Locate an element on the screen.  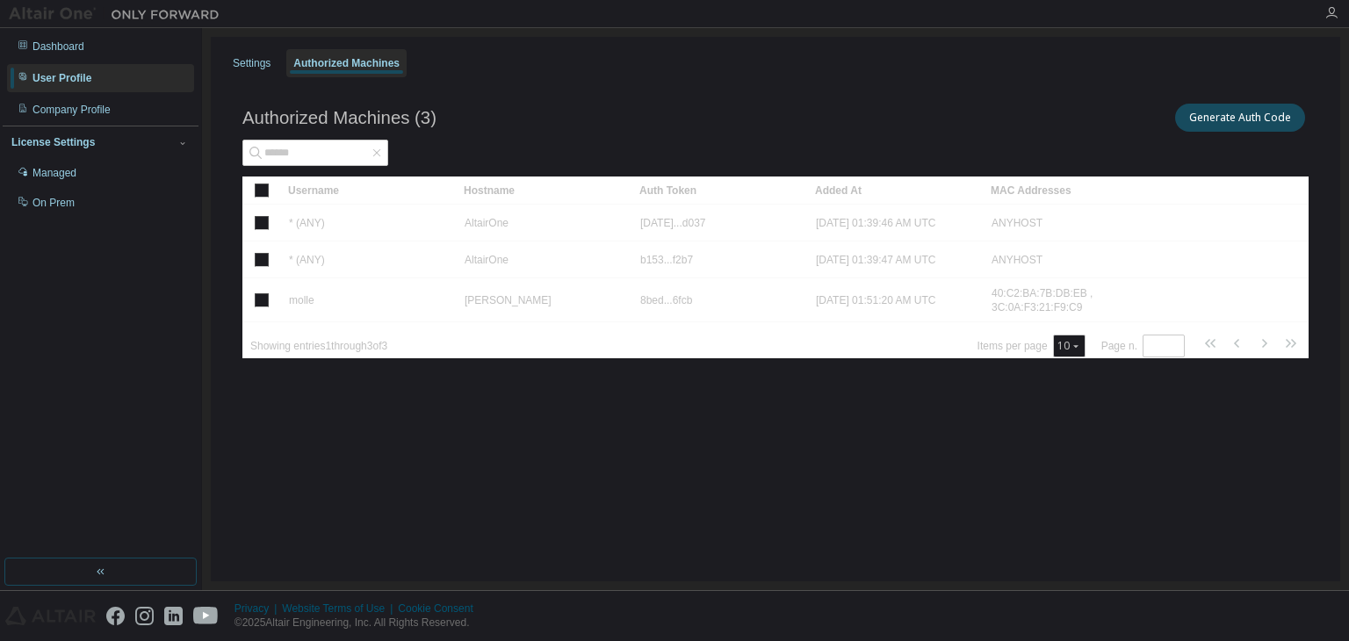
span: b153...f2b7 is located at coordinates (667, 260).